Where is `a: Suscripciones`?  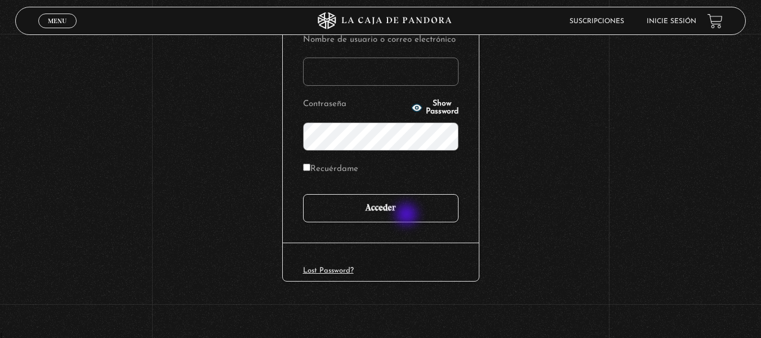 a: Suscripciones is located at coordinates (597, 21).